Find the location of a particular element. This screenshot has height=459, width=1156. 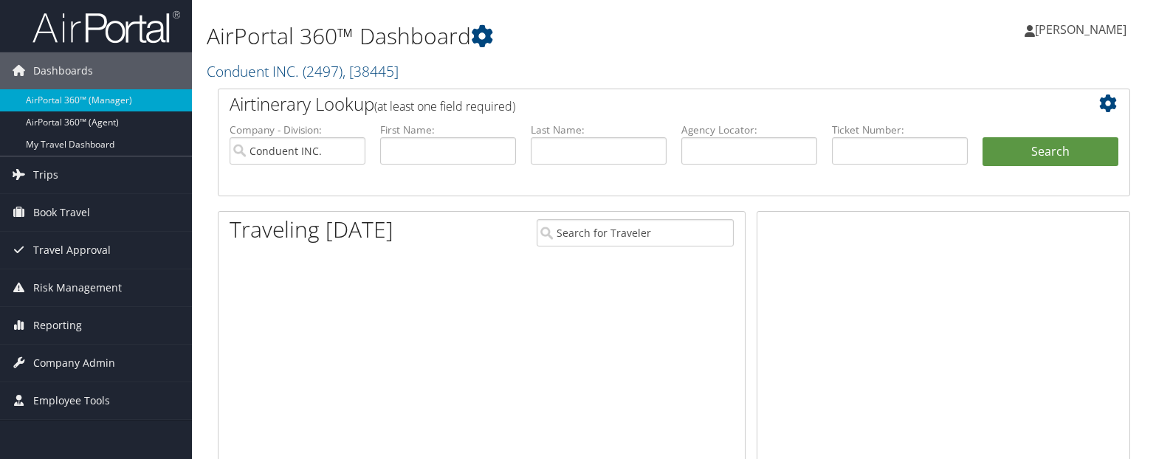

img: airportal-logo.png is located at coordinates (106, 27).